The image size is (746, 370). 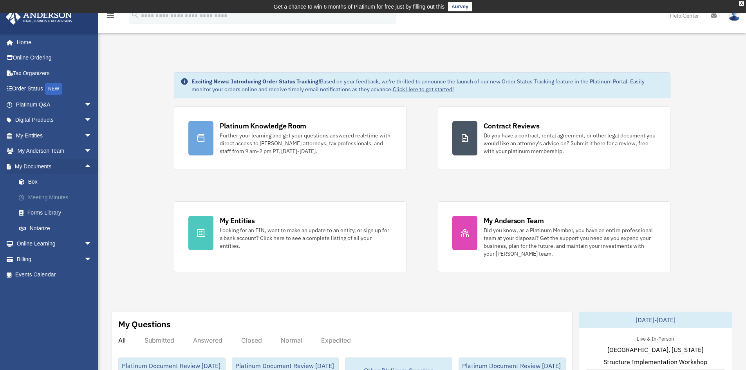 I want to click on a: Forms Library, so click(x=57, y=213).